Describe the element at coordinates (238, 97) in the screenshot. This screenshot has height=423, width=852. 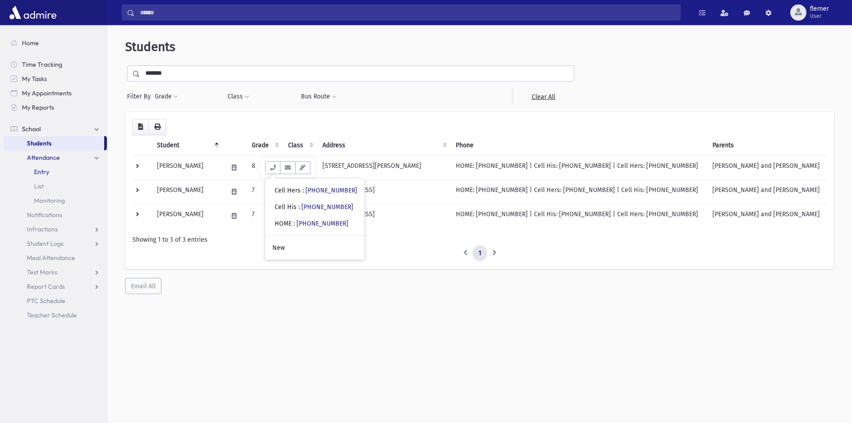
I see `button: Class` at that location.